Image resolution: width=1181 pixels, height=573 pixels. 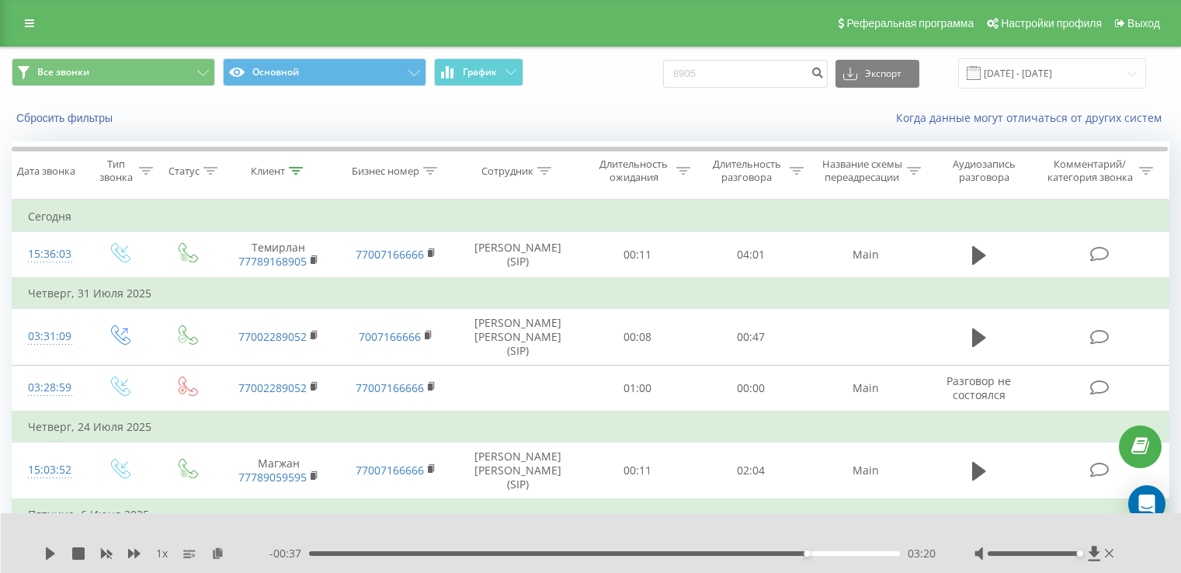 I want to click on span: Настройки профиля, so click(x=1051, y=23).